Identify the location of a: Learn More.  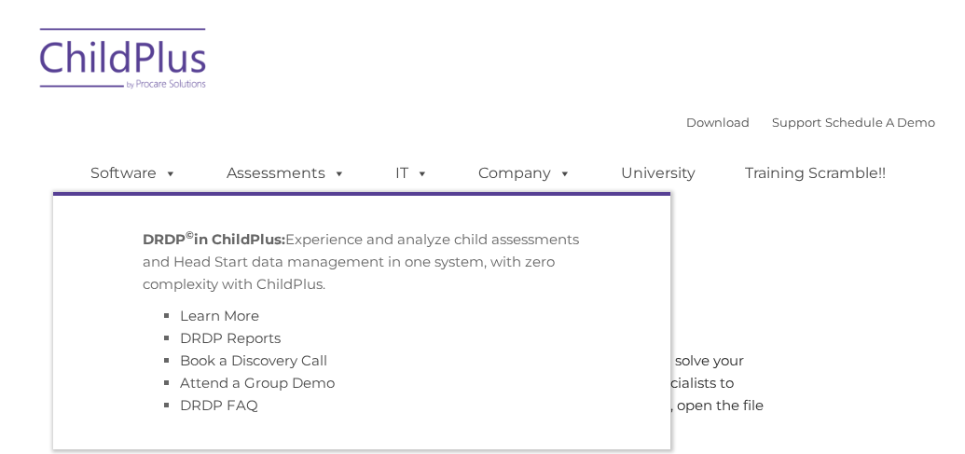
(219, 315).